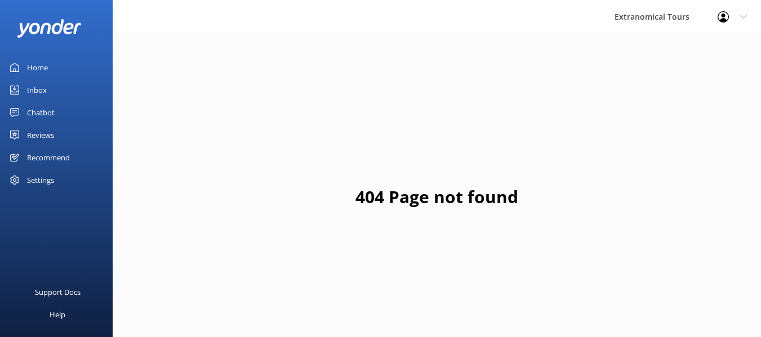  What do you see at coordinates (57, 292) in the screenshot?
I see `div: Support Docs` at bounding box center [57, 292].